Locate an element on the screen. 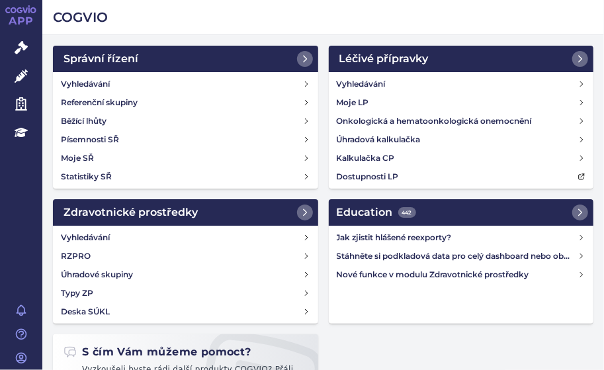 This screenshot has height=370, width=604. h2: Education is located at coordinates (377, 212).